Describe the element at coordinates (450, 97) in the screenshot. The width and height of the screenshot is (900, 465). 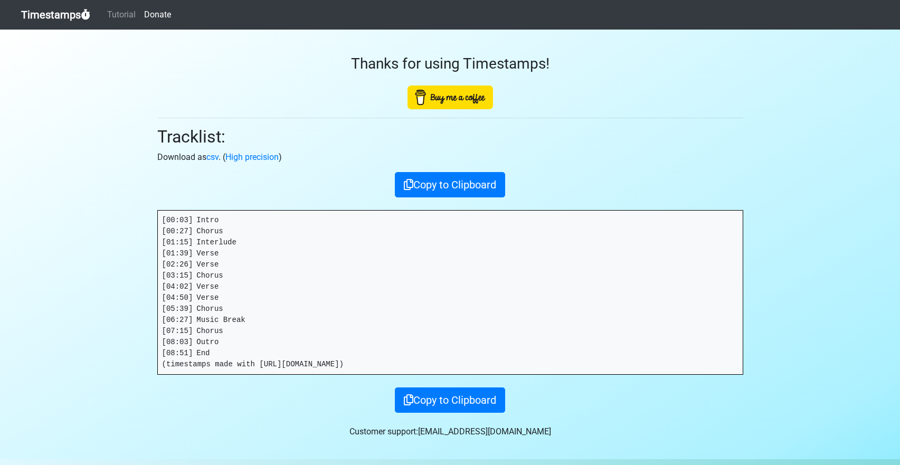
I see `img: Buy Me A Coffee` at that location.